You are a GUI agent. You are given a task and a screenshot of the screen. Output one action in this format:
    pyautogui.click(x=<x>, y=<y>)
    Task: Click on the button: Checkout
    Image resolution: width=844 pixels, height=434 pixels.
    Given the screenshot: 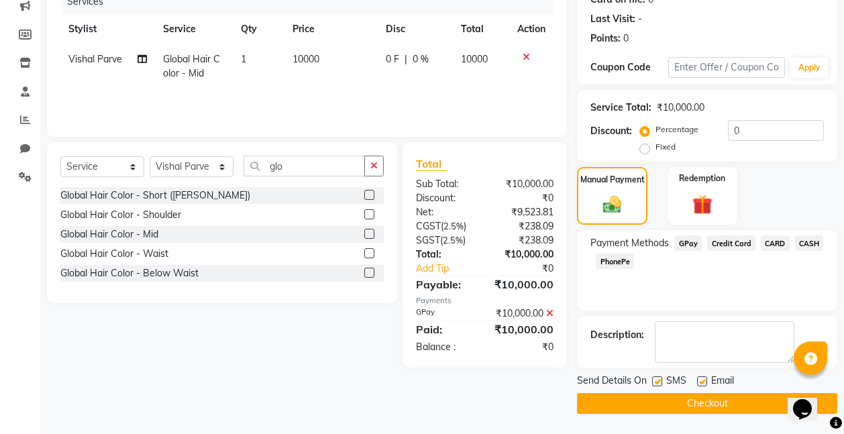 What is the action you would take?
    pyautogui.click(x=707, y=403)
    